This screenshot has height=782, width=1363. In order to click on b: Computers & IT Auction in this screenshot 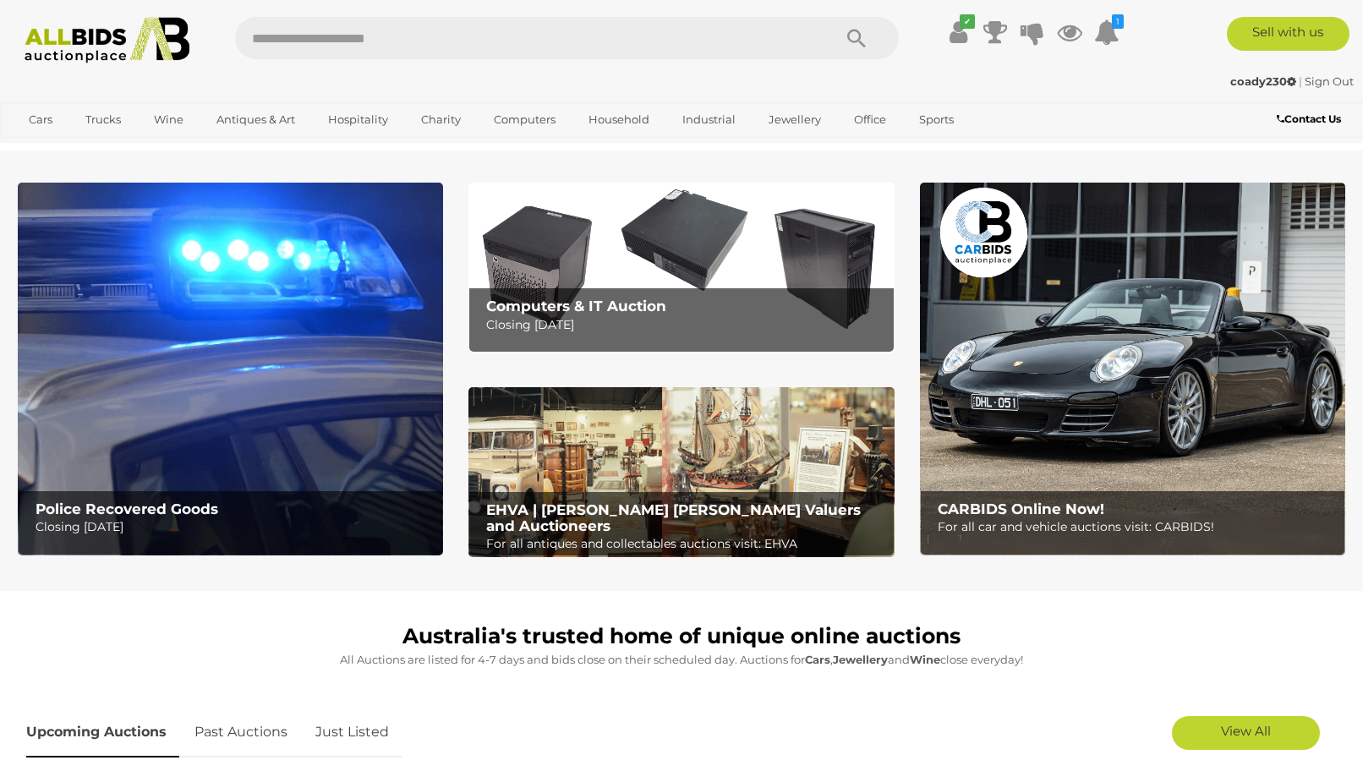, I will do `click(576, 306)`.